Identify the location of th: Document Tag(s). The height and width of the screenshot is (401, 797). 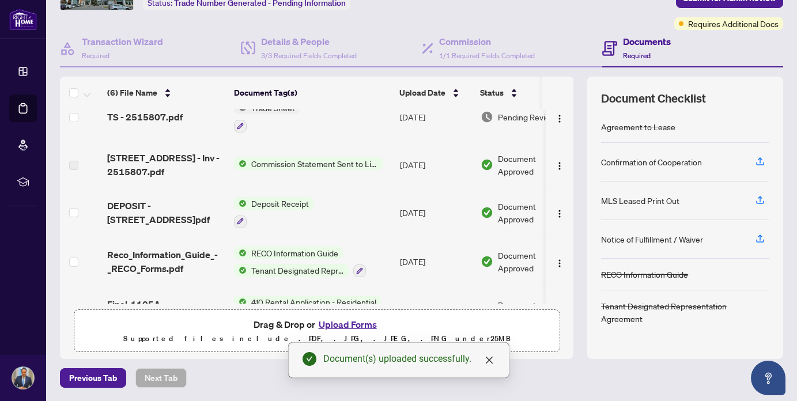
(312, 93).